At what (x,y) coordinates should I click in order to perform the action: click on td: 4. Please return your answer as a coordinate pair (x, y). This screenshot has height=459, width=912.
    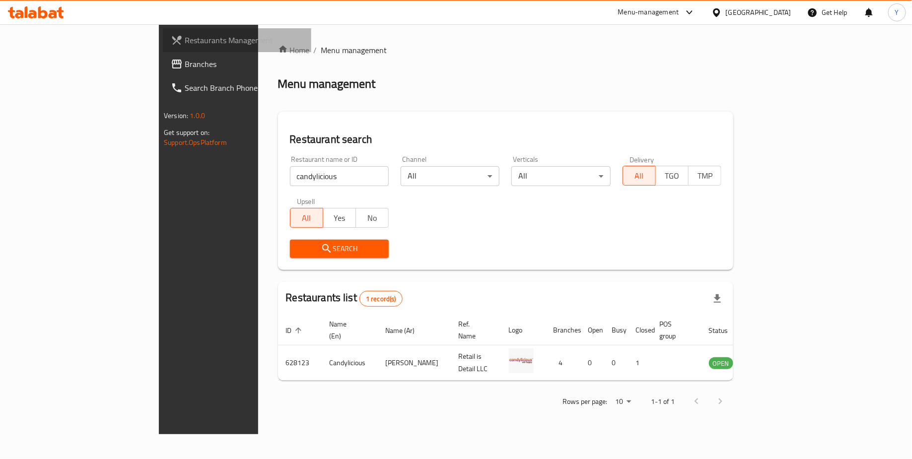
    Looking at the image, I should click on (563, 363).